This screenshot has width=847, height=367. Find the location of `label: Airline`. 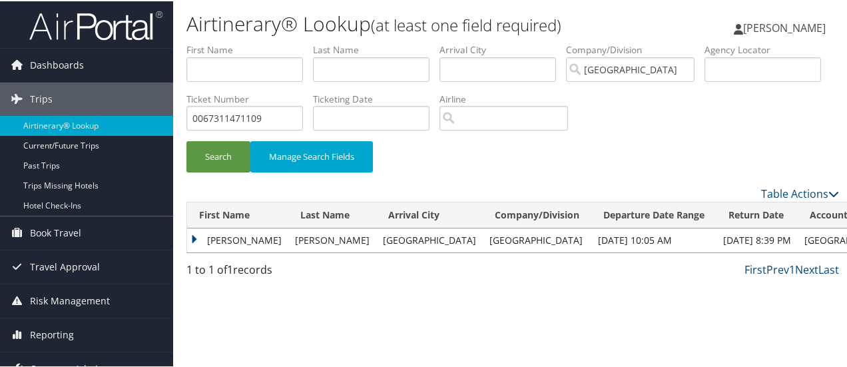

label: Airline is located at coordinates (509, 98).